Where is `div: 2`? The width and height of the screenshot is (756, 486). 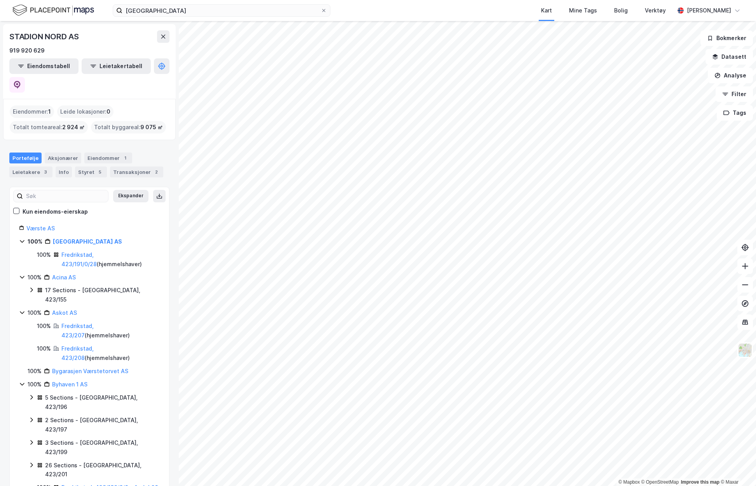
div: 2 is located at coordinates (156, 172).